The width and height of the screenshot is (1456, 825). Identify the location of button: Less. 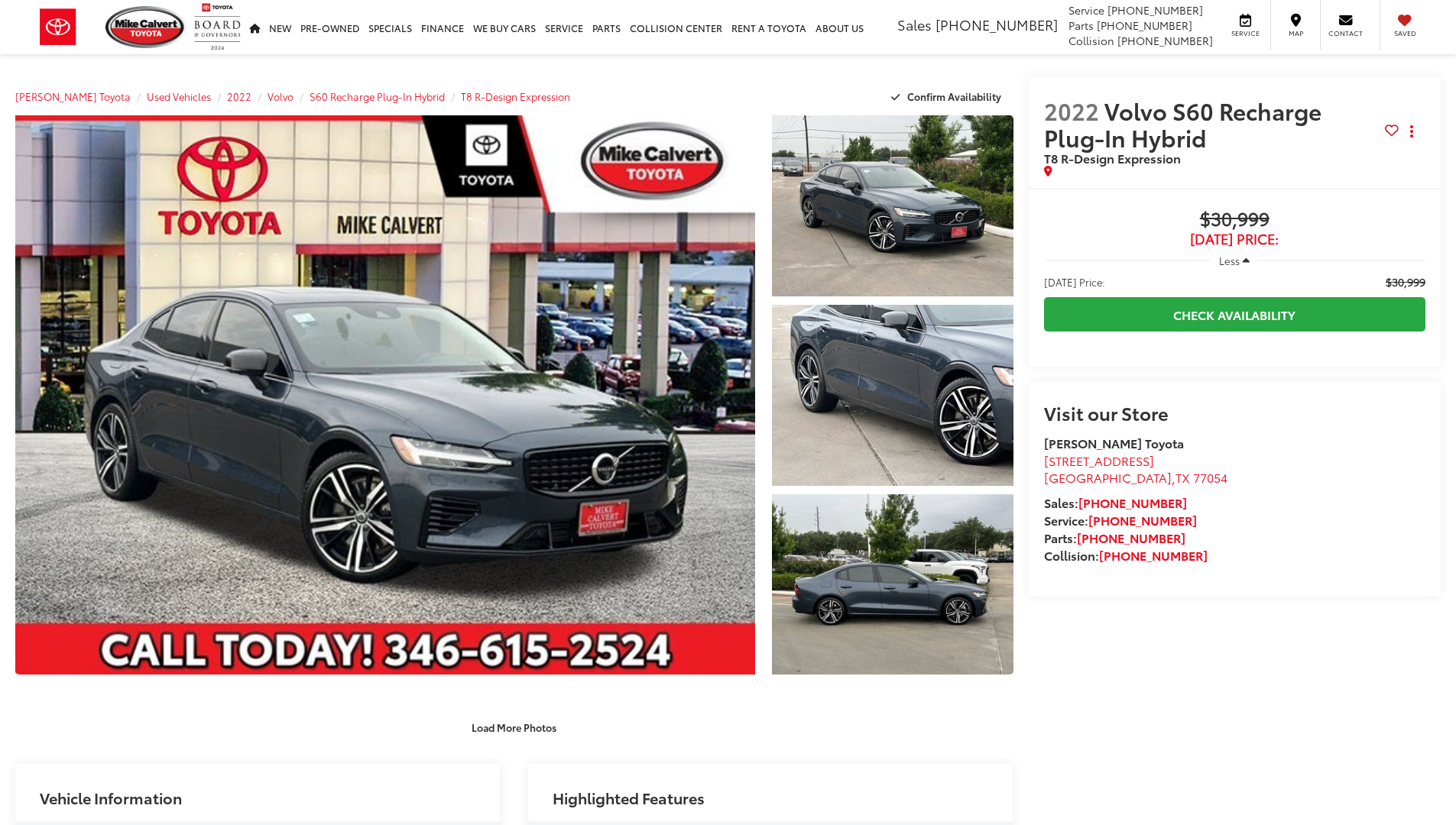
(1234, 261).